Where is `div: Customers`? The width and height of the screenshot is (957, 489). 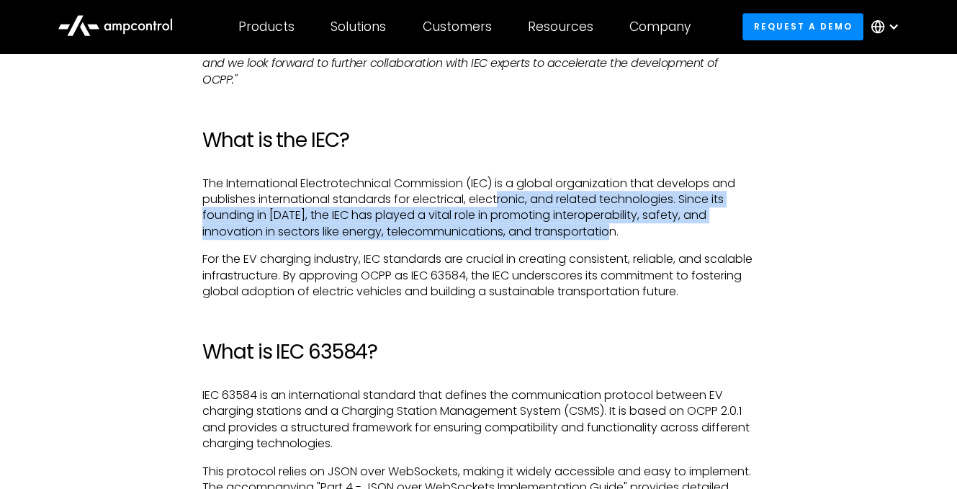
div: Customers is located at coordinates (457, 27).